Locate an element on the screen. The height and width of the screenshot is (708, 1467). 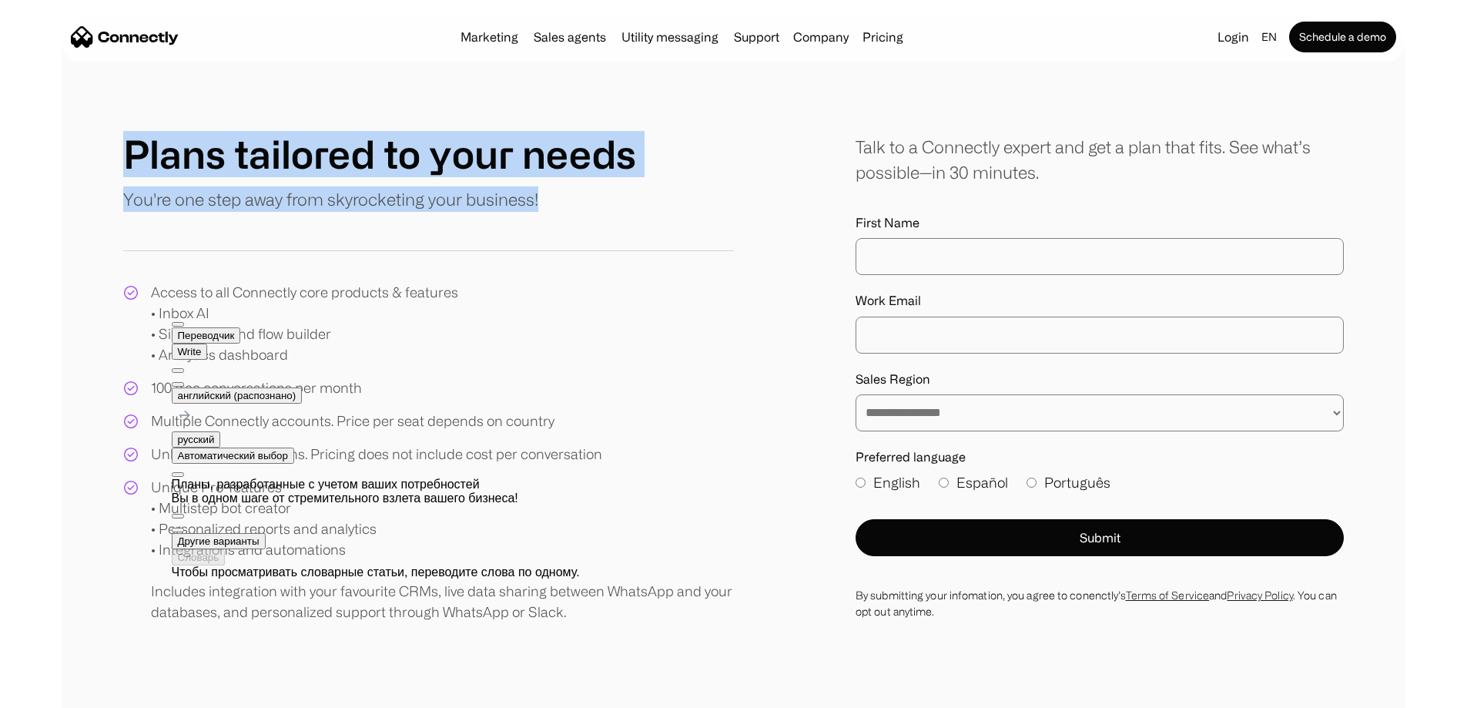
input: Português is located at coordinates (1031, 482).